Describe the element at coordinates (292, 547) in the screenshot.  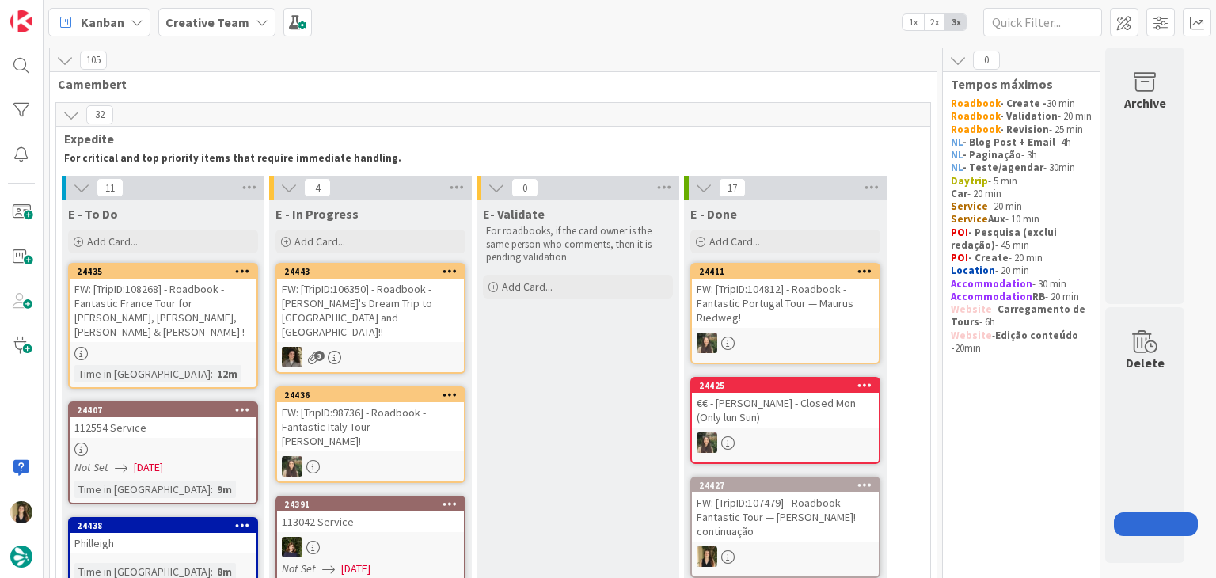
I see `img: MC` at that location.